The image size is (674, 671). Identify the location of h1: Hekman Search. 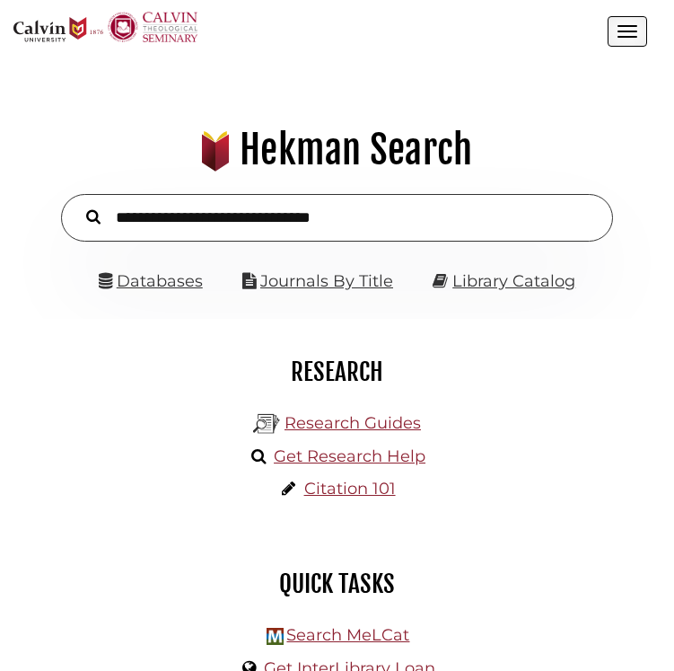
(337, 150).